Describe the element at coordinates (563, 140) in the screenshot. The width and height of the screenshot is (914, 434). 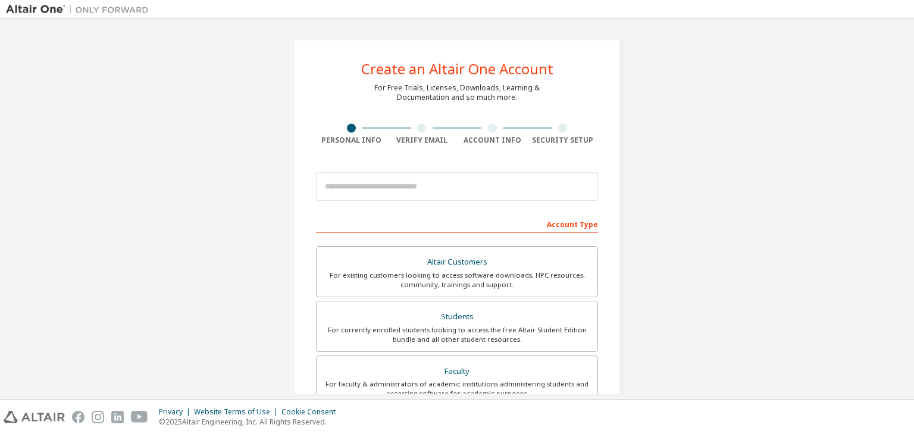
I see `div: Security Setup` at that location.